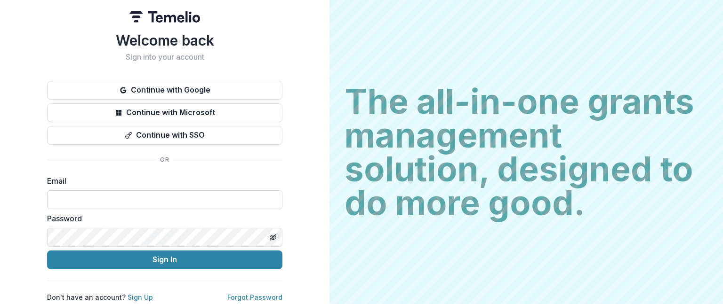 The width and height of the screenshot is (723, 304). Describe the element at coordinates (165, 260) in the screenshot. I see `button: Sign In` at that location.